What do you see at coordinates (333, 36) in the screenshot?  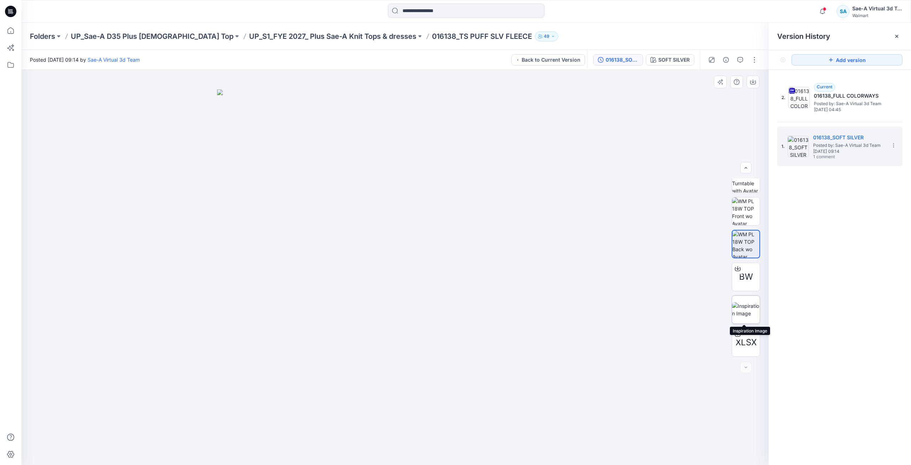 I see `a: UP_S1_FYE 2027_ Plus Sae-A Knit Tops & dresses` at bounding box center [333, 36].